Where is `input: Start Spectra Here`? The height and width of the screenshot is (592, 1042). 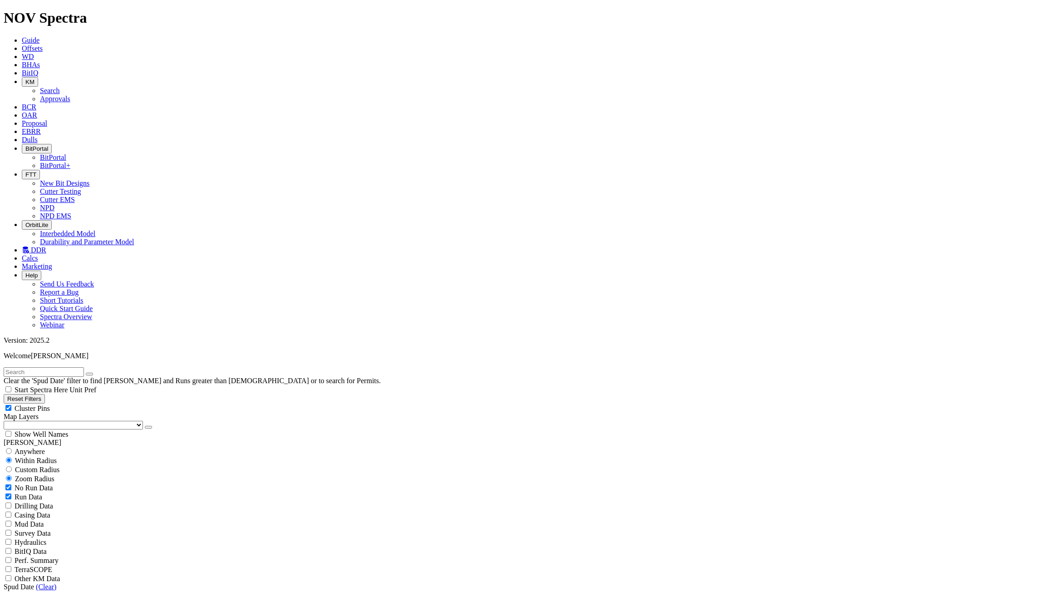 input: Start Spectra Here is located at coordinates (8, 389).